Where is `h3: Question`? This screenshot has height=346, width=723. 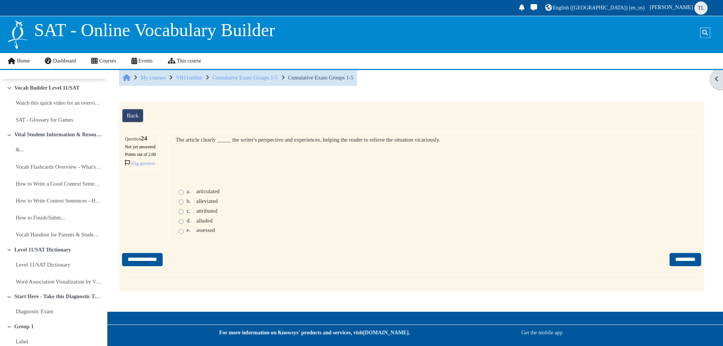 h3: Question is located at coordinates (141, 138).